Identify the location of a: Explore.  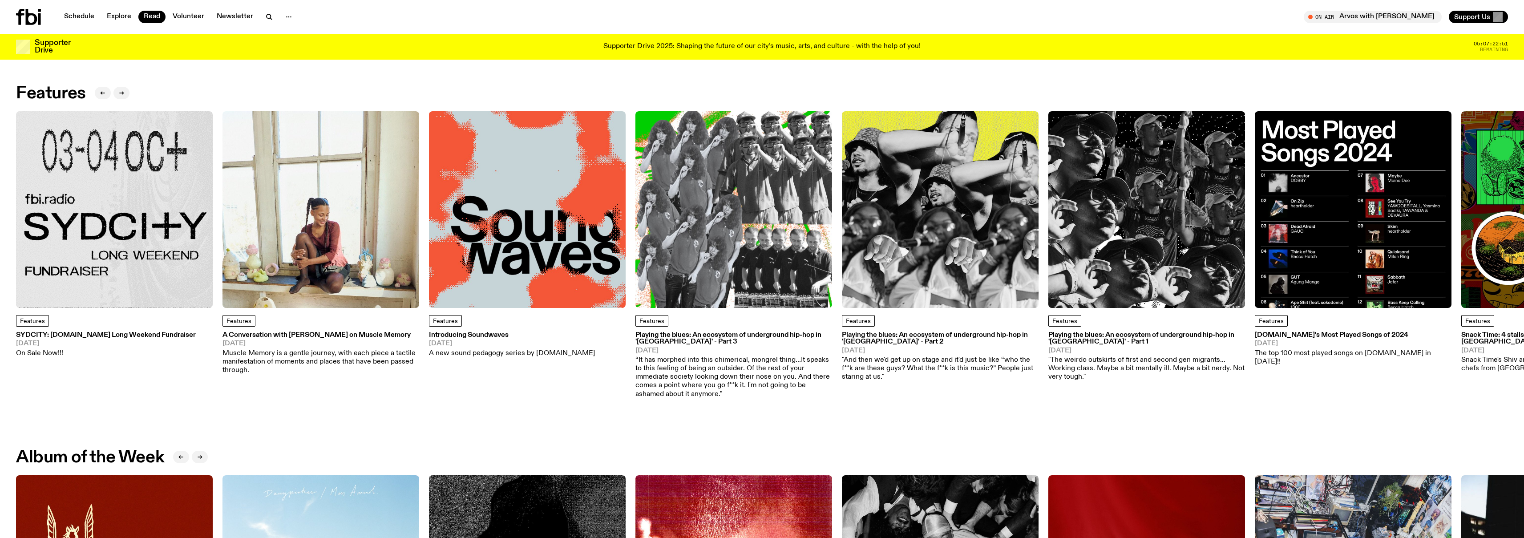
(119, 17).